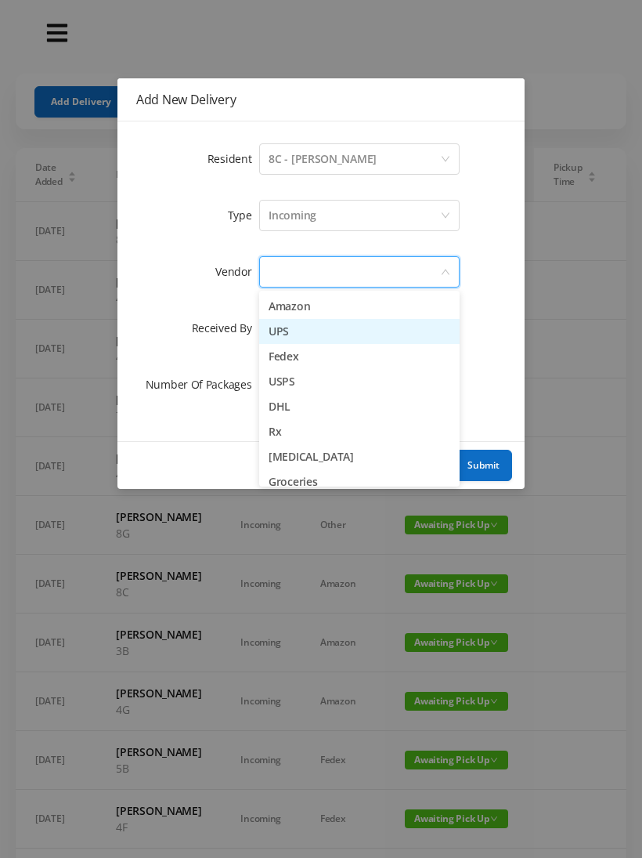 This screenshot has width=642, height=858. What do you see at coordinates (360, 482) in the screenshot?
I see `li: Groceries` at bounding box center [360, 482].